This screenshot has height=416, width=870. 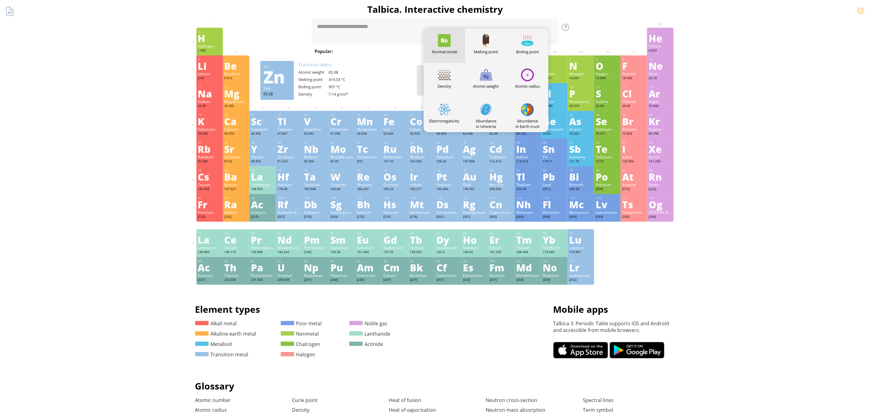 I want to click on div: Astatine, so click(x=634, y=185).